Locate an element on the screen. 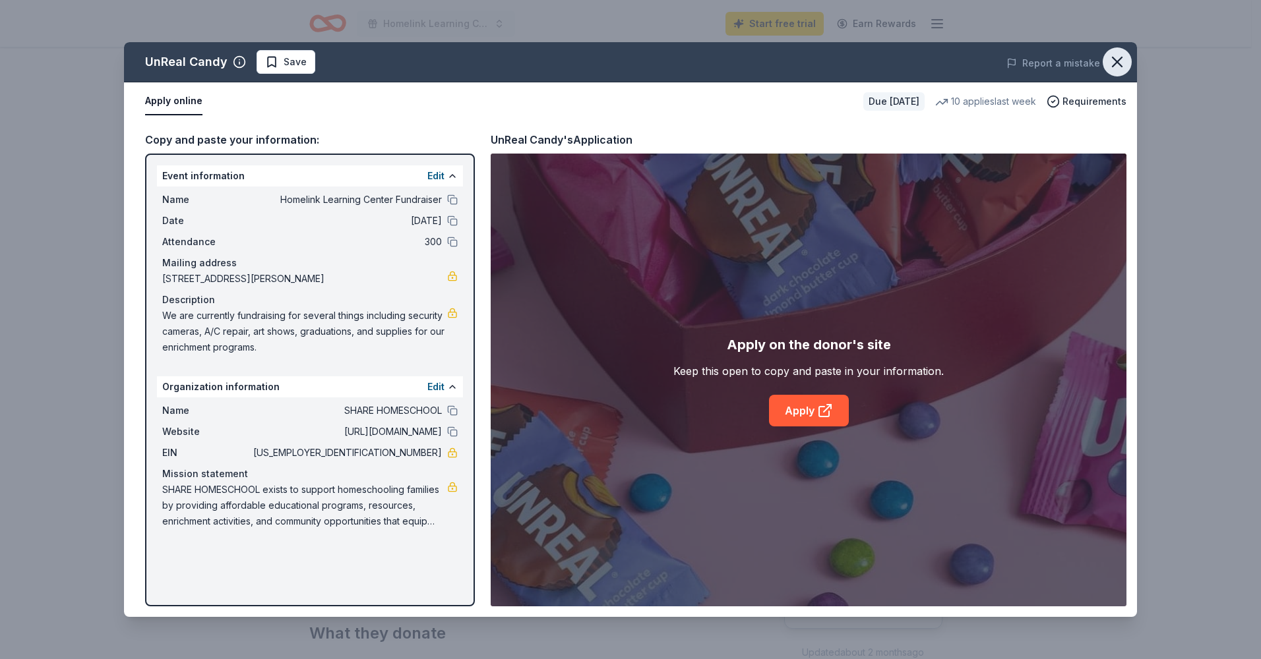 This screenshot has height=659, width=1261. button: Apply online is located at coordinates (173, 102).